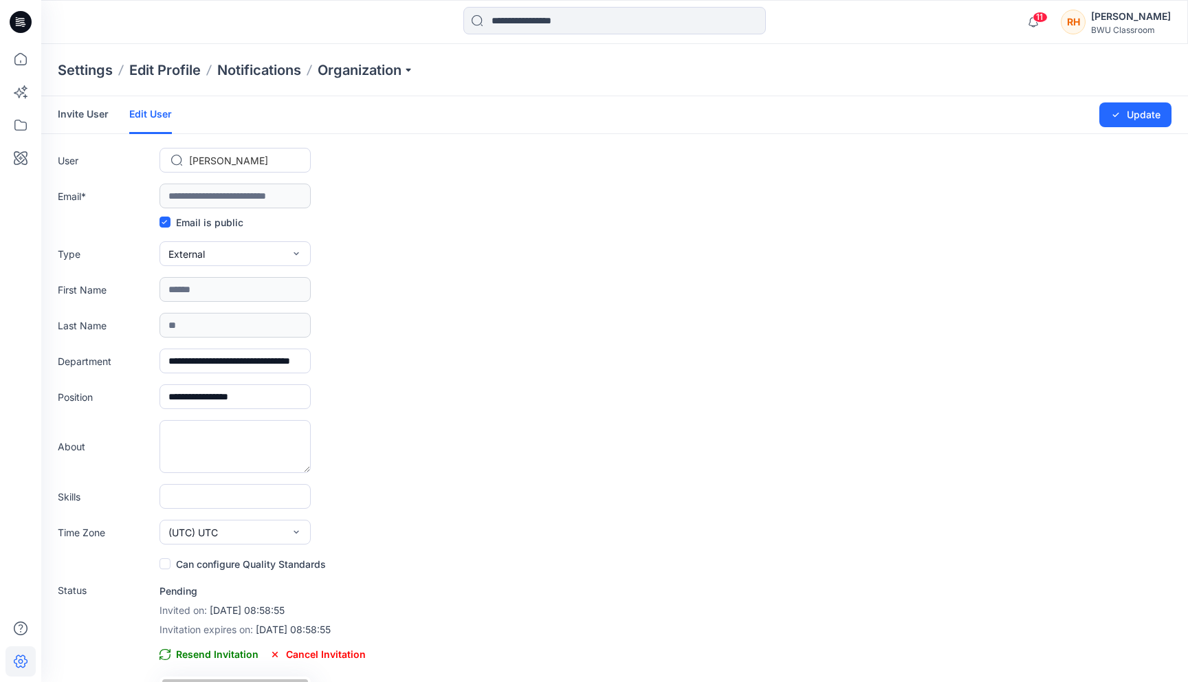  What do you see at coordinates (106, 196) in the screenshot?
I see `label: Email` at bounding box center [106, 196].